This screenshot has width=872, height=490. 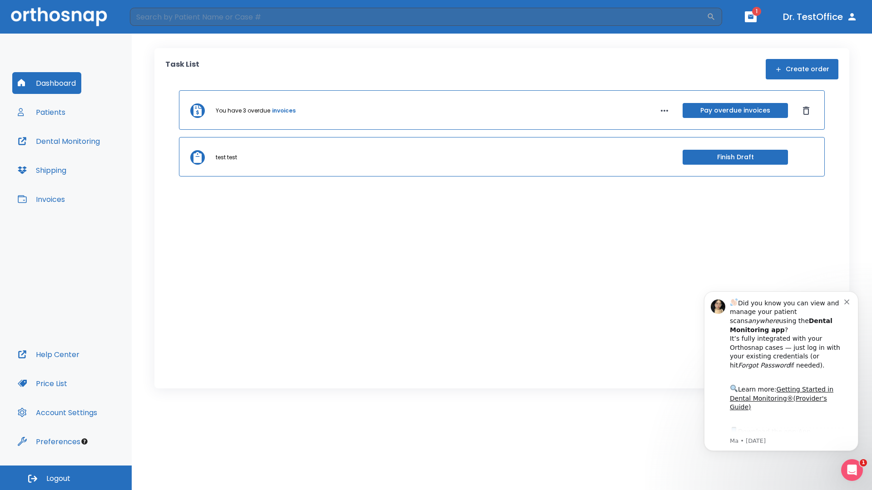 I want to click on a: Dental Monitoring, so click(x=59, y=141).